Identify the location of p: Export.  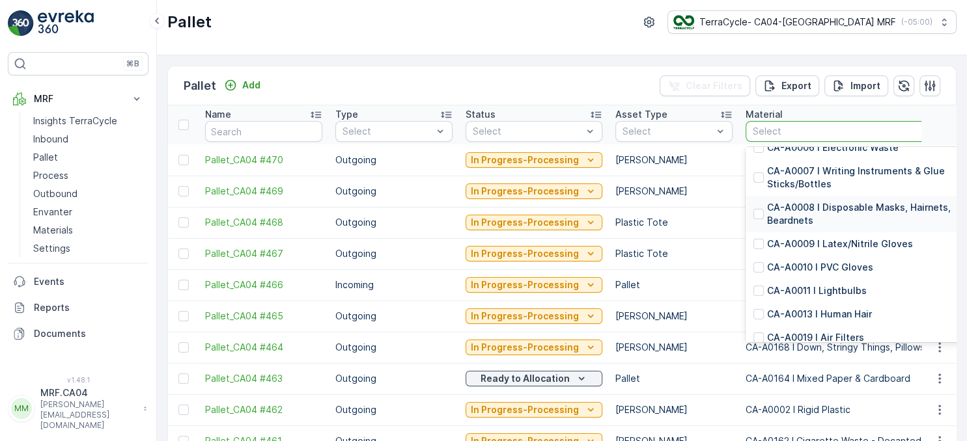
(796, 86).